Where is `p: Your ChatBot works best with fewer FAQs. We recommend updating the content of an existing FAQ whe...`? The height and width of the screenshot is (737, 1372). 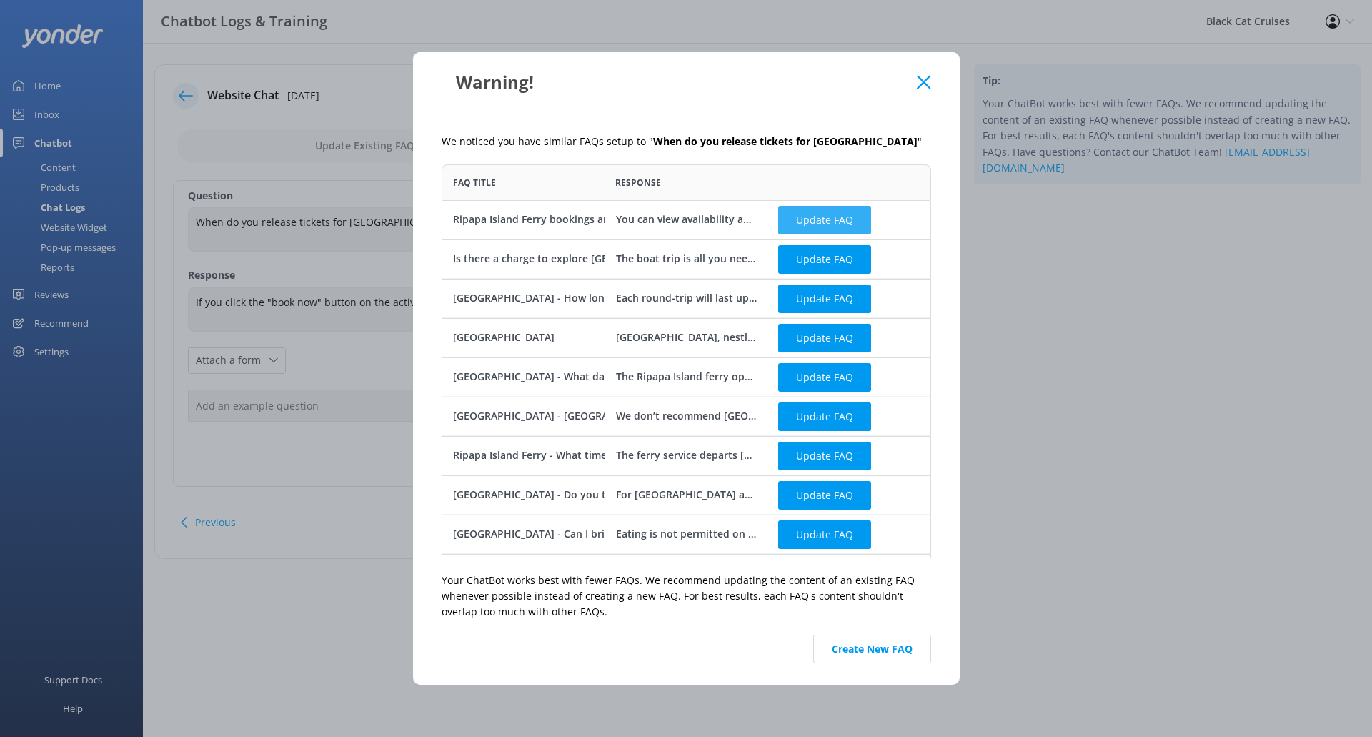
p: Your ChatBot works best with fewer FAQs. We recommend updating the content of an existing FAQ whe... is located at coordinates (686, 596).